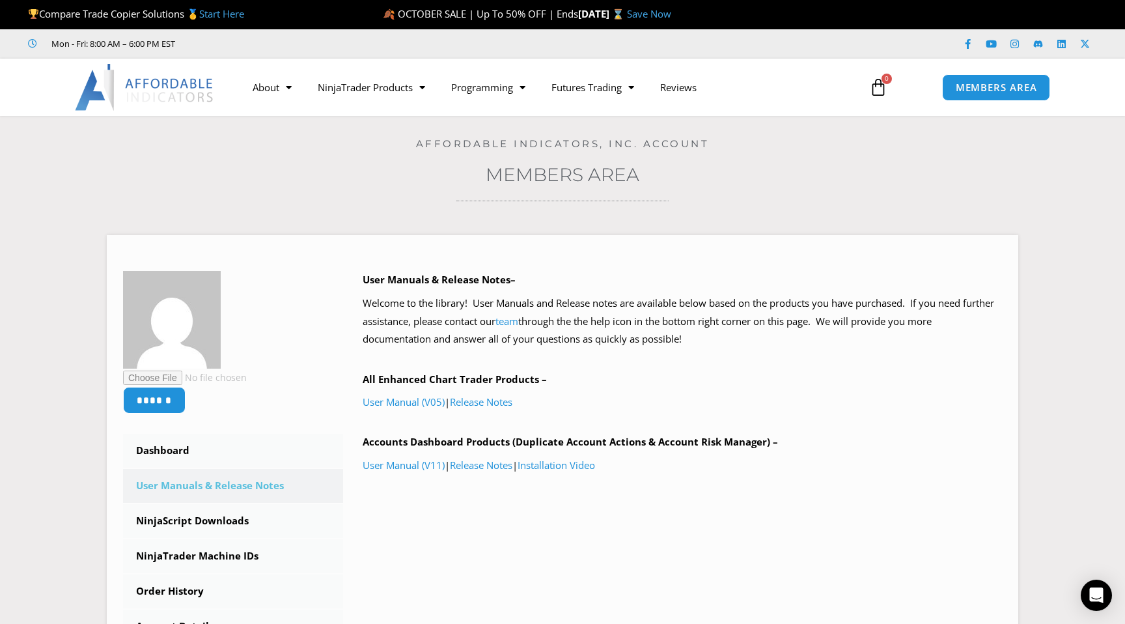 Image resolution: width=1125 pixels, height=624 pixels. I want to click on a: NinjaTrader Machine IDs, so click(233, 556).